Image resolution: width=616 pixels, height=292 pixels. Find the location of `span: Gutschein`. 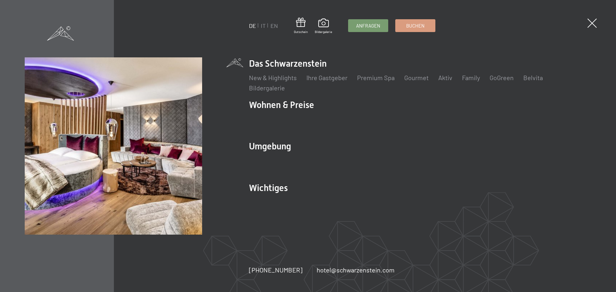

span: Gutschein is located at coordinates (301, 32).